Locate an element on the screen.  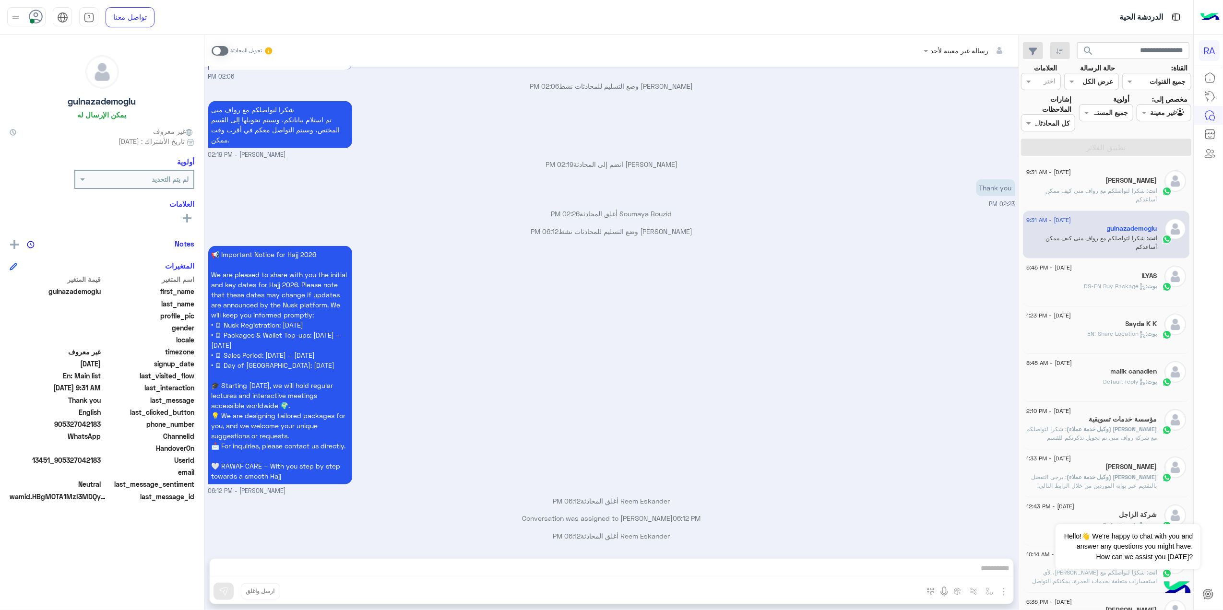
span: 02:06 PM is located at coordinates (545, 86).